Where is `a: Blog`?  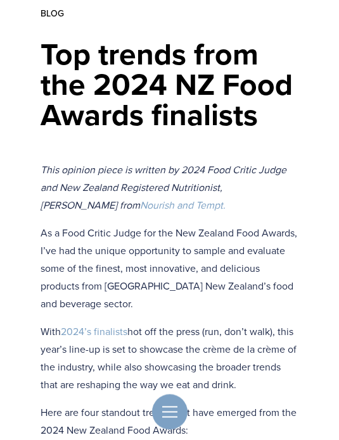
a: Blog is located at coordinates (52, 13).